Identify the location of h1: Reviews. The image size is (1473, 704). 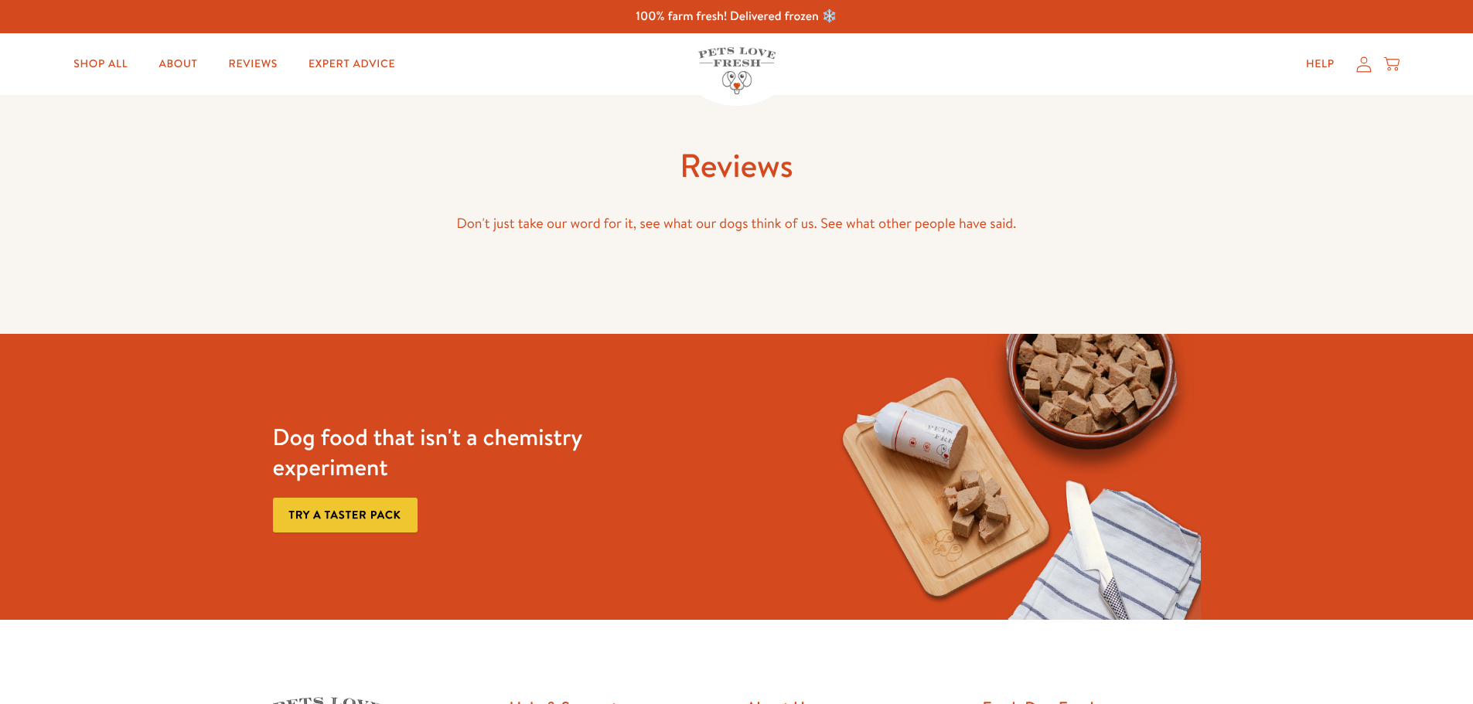
(737, 165).